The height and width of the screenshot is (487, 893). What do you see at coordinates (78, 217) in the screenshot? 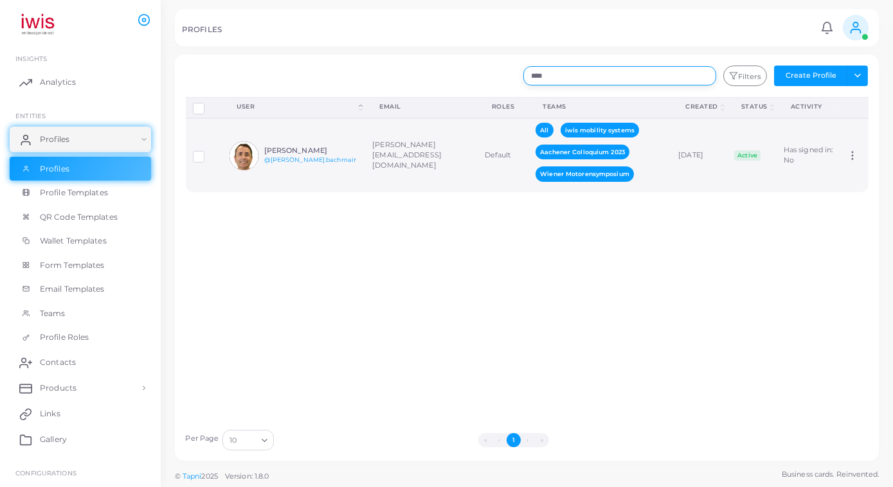
I see `span: QR Code Templates` at bounding box center [78, 217].